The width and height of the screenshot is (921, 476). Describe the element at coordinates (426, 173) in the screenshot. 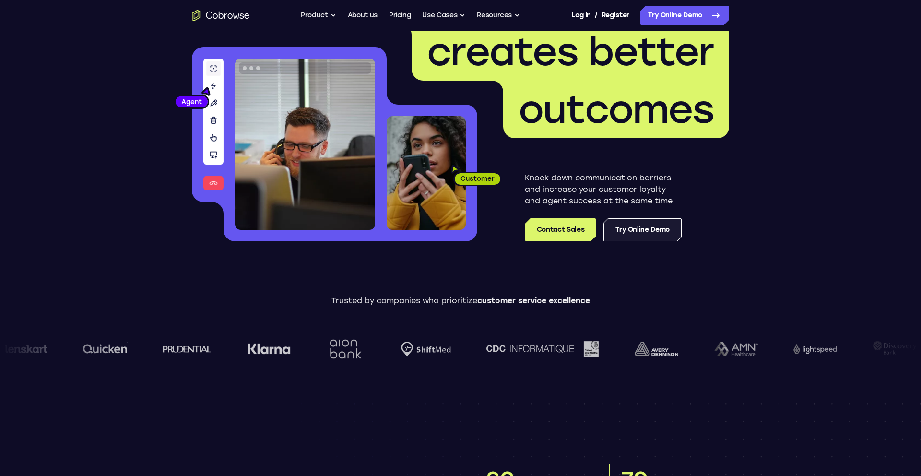

I see `img: A customer holding their phone` at that location.